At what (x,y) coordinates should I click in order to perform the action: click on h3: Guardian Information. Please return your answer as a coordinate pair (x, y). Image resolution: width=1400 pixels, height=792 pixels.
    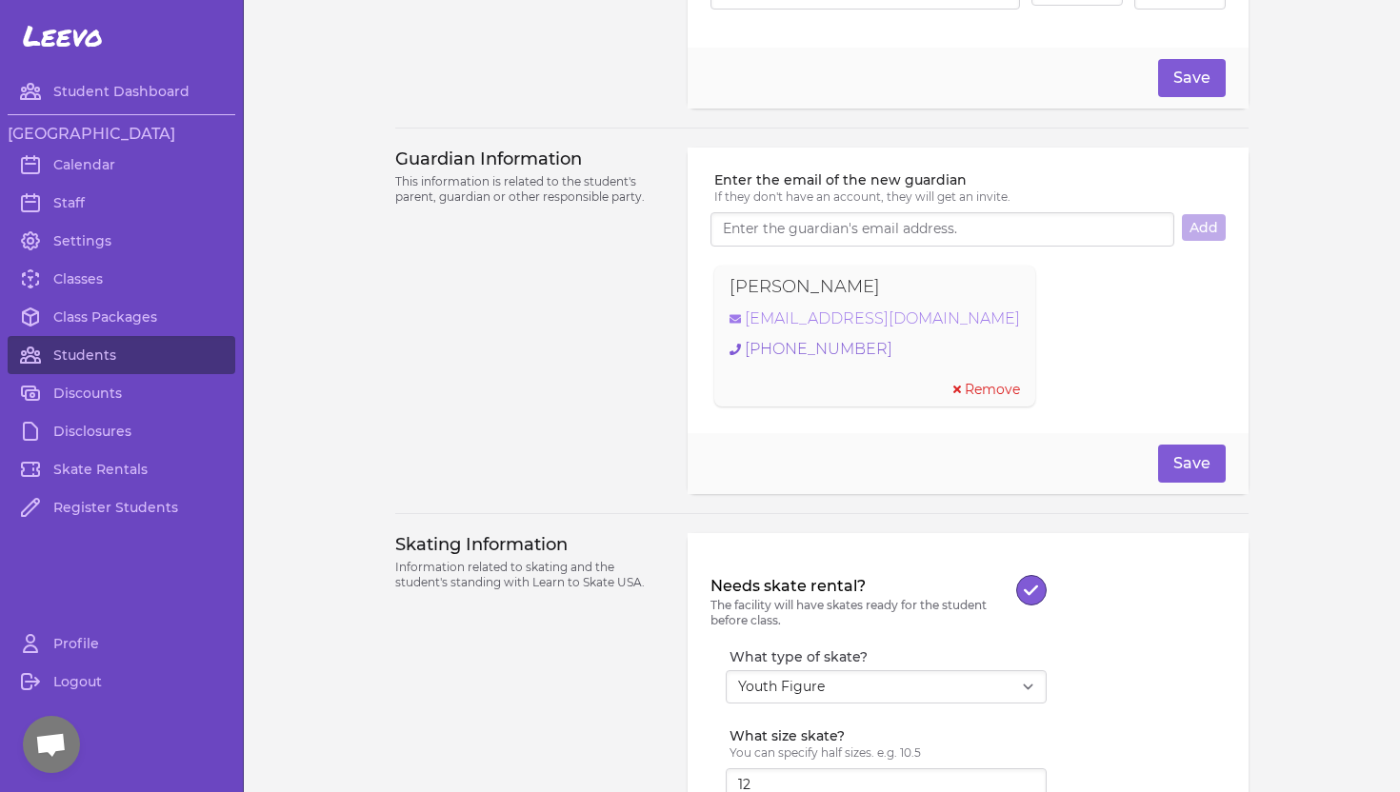
    Looking at the image, I should click on (530, 159).